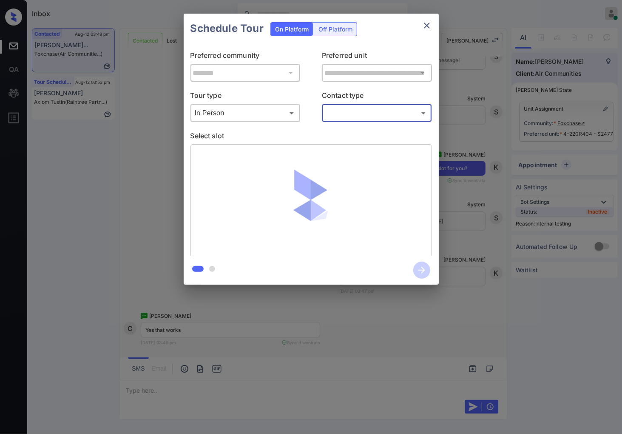 This screenshot has height=434, width=622. I want to click on p: Preferred unit, so click(377, 57).